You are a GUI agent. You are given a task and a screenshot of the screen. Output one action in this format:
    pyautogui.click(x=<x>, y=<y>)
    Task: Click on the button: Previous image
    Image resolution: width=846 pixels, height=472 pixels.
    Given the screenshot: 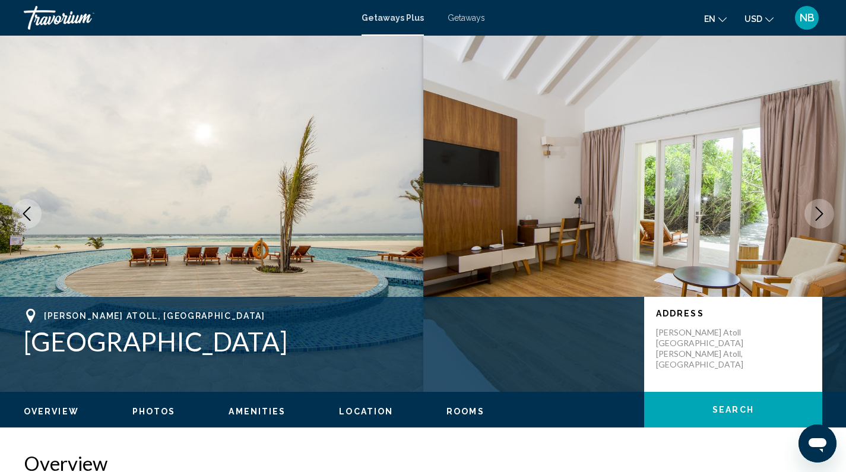 What is the action you would take?
    pyautogui.click(x=27, y=214)
    